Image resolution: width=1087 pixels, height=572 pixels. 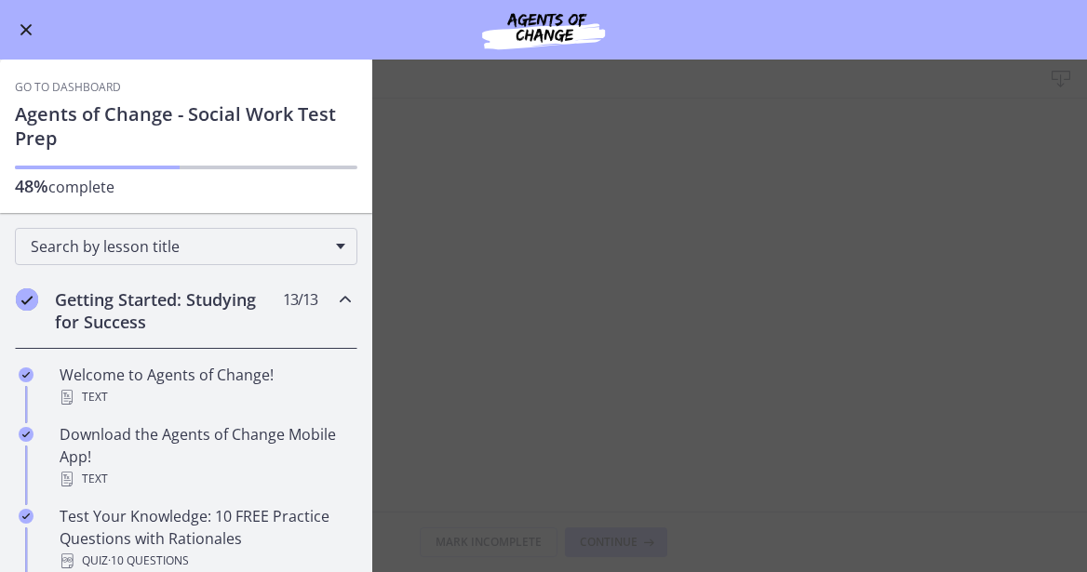 What do you see at coordinates (148, 561) in the screenshot?
I see `span: · 10 Questions` at bounding box center [148, 561].